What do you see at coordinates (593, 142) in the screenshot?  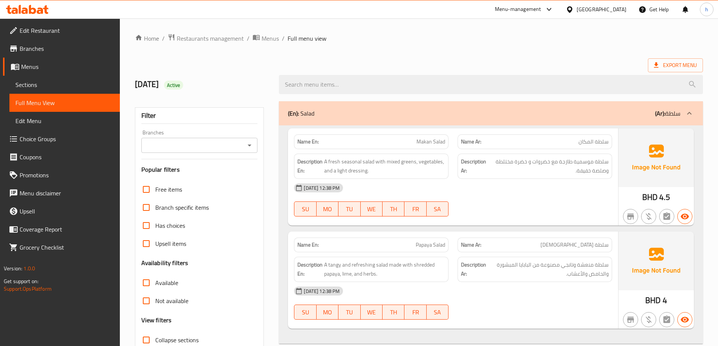 I see `span: سلطة المكان` at bounding box center [593, 142].